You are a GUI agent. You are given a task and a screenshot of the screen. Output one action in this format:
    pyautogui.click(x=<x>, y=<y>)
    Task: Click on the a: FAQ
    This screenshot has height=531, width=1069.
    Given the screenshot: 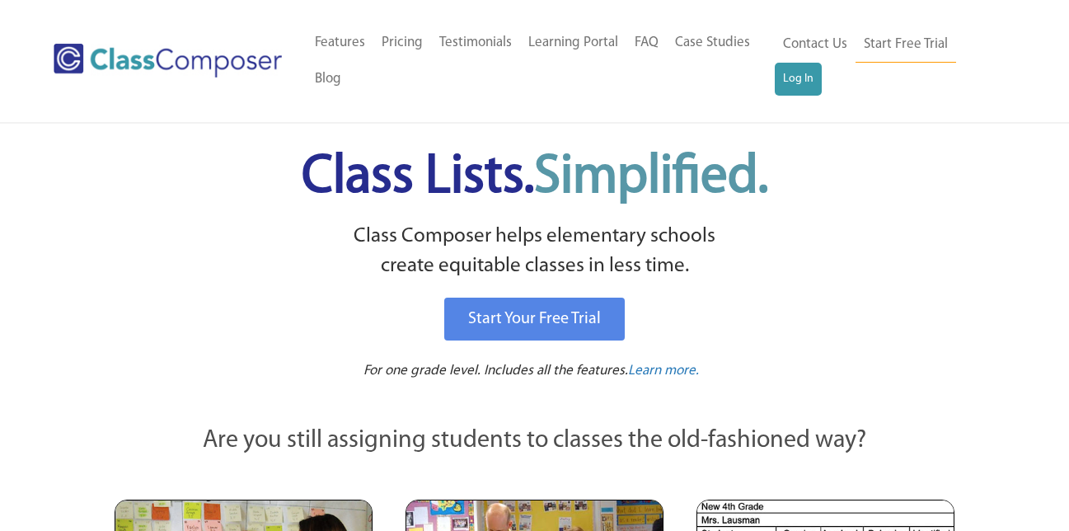 What is the action you would take?
    pyautogui.click(x=646, y=43)
    